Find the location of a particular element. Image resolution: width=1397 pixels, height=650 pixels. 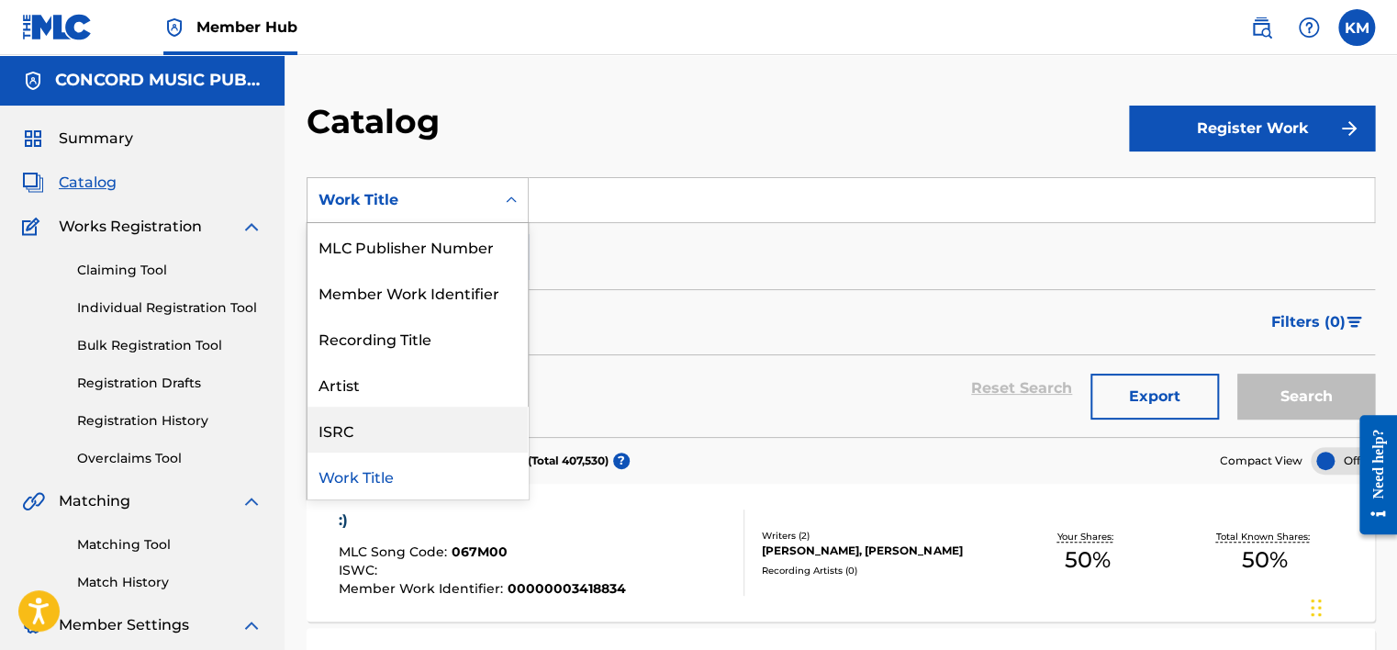

img: Matching is located at coordinates (33, 501).